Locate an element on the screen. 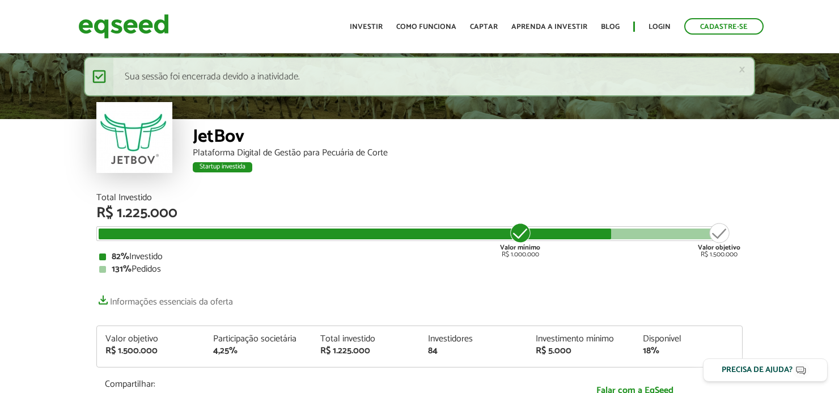 The image size is (839, 393). div: 4,25% is located at coordinates (259, 351).